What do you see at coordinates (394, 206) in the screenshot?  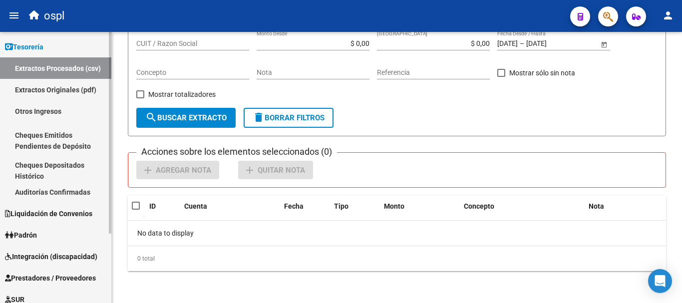 I see `span: Monto` at bounding box center [394, 206].